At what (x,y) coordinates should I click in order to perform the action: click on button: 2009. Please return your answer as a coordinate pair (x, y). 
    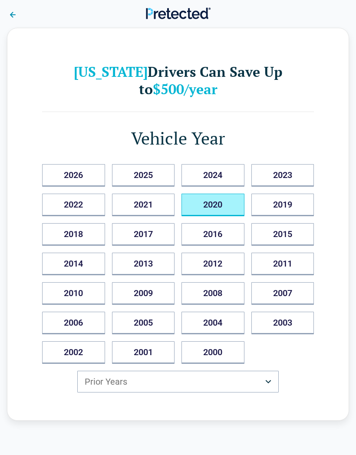
    Looking at the image, I should click on (143, 293).